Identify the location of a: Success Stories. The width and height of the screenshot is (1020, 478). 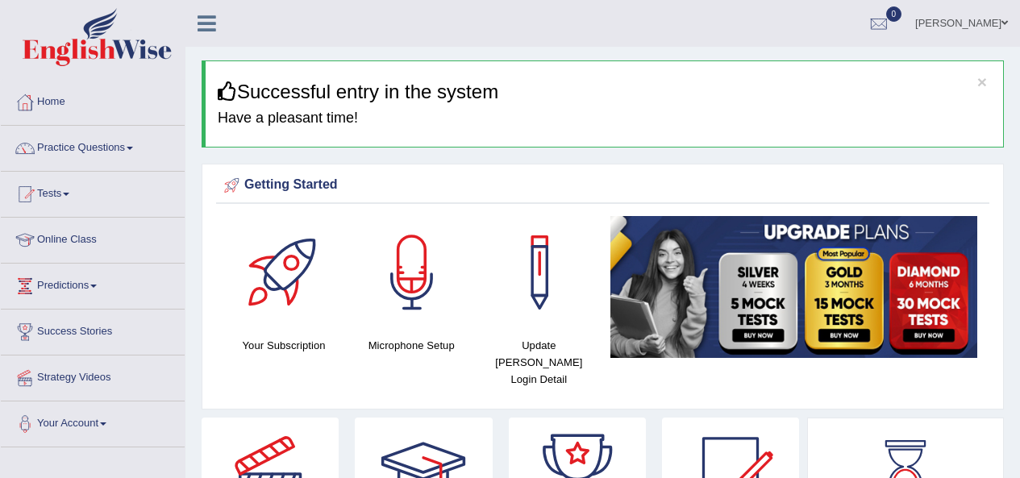
(93, 330).